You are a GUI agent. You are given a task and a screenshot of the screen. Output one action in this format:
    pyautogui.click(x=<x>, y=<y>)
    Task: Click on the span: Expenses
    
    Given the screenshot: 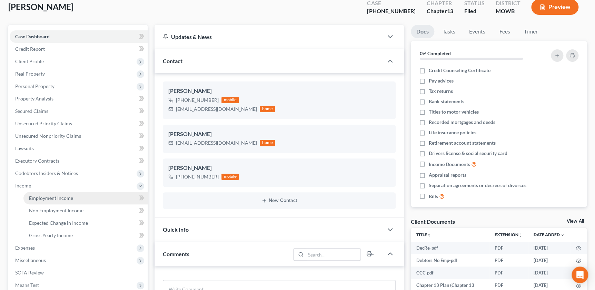 What is the action you would take?
    pyautogui.click(x=25, y=247)
    